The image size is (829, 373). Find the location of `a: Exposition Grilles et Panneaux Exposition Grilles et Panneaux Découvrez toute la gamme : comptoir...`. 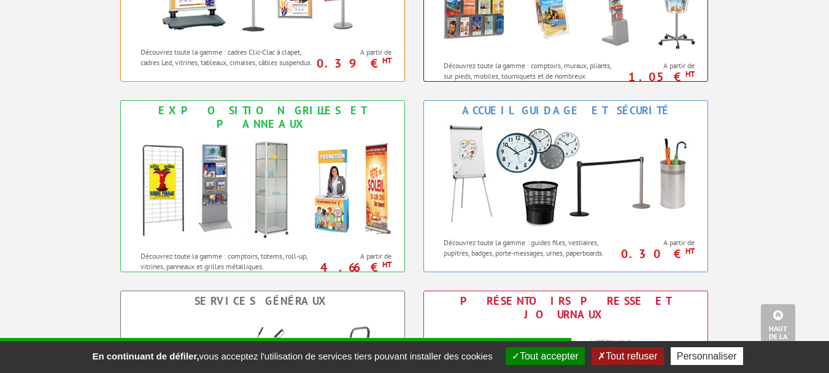

a: Exposition Grilles et Panneaux Exposition Grilles et Panneaux Découvrez toute la gamme : comptoir... is located at coordinates (263, 186).